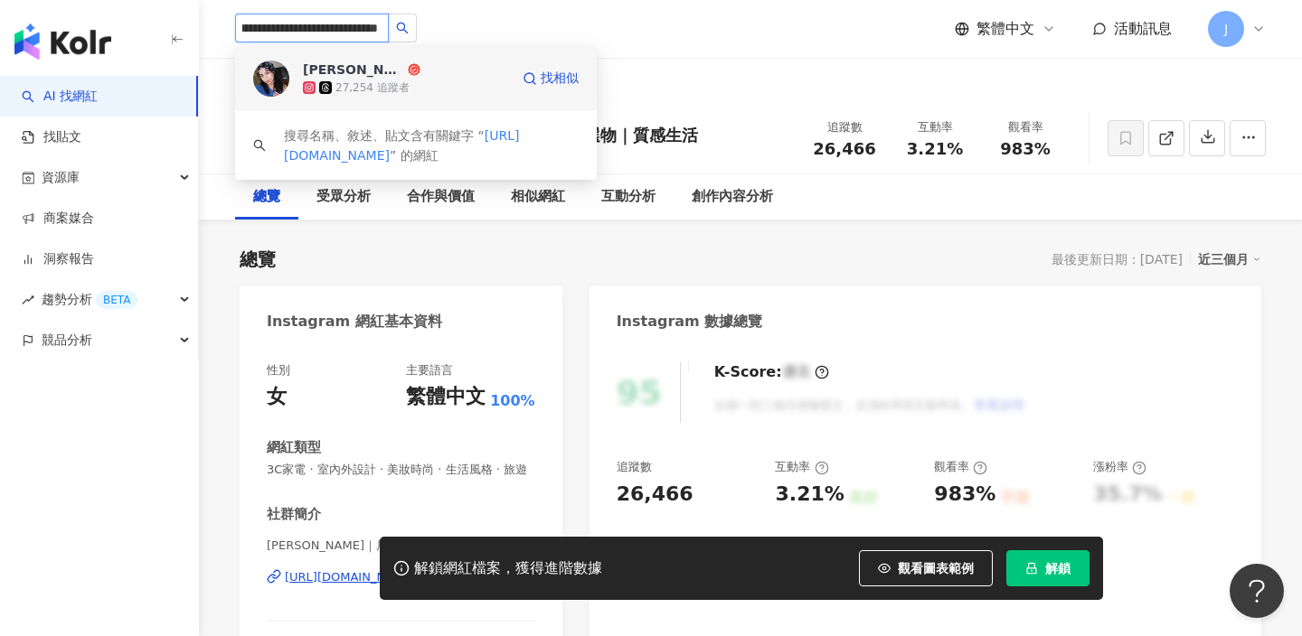 The height and width of the screenshot is (636, 1302). Describe the element at coordinates (935, 149) in the screenshot. I see `span: 3.21%` at that location.